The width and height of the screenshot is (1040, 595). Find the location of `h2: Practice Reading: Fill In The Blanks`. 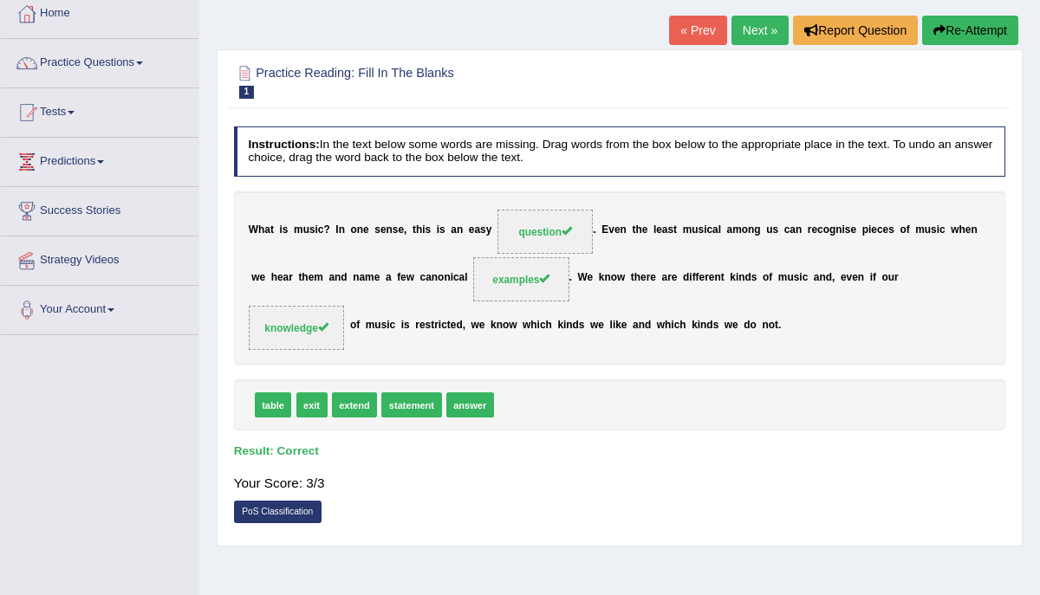

h2: Practice Reading: Fill In The Blanks is located at coordinates (473, 81).